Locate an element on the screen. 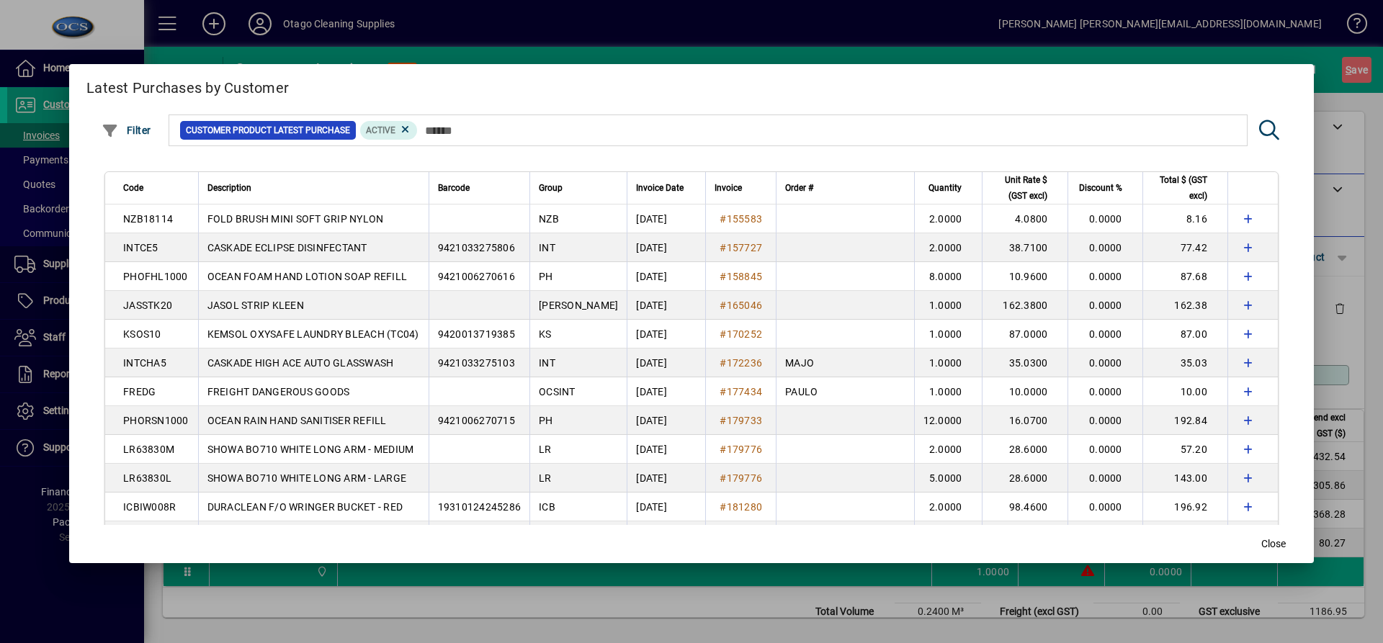  span: Invoice is located at coordinates (728, 188).